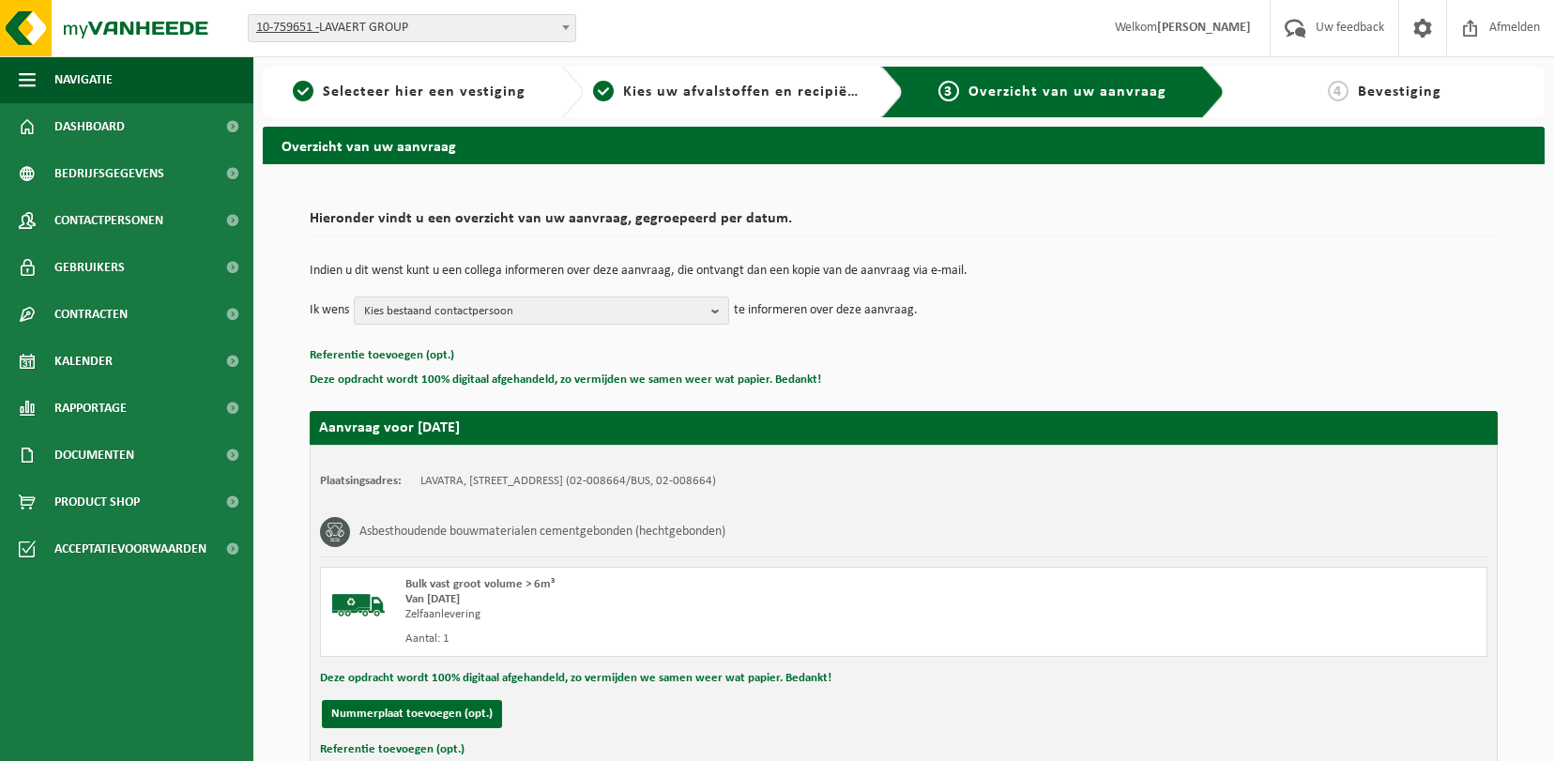  I want to click on button: Referentie toevoegen (opt.), so click(382, 356).